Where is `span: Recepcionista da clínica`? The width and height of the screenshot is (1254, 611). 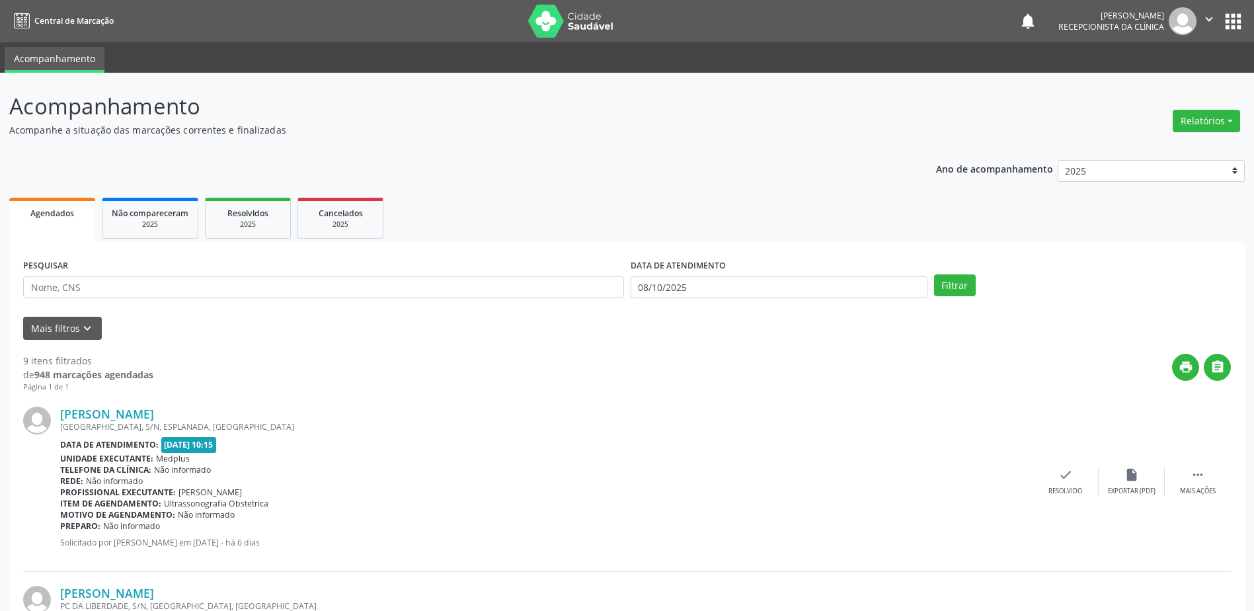
span: Recepcionista da clínica is located at coordinates (1111, 26).